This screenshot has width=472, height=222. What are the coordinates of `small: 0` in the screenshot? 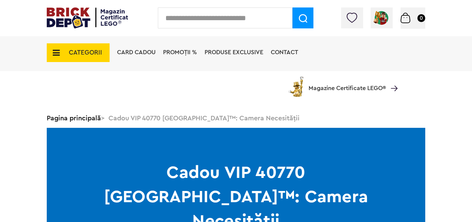 It's located at (421, 18).